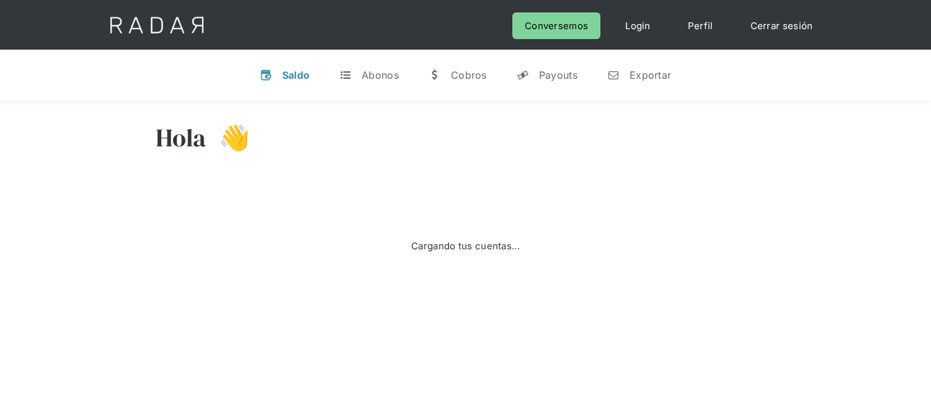 The height and width of the screenshot is (418, 931). What do you see at coordinates (782, 25) in the screenshot?
I see `a: Cerrar sesión` at bounding box center [782, 25].